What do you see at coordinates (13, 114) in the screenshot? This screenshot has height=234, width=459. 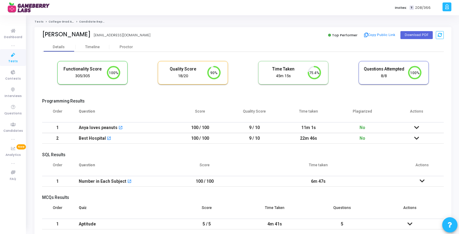 I see `span: Questions` at bounding box center [13, 114].